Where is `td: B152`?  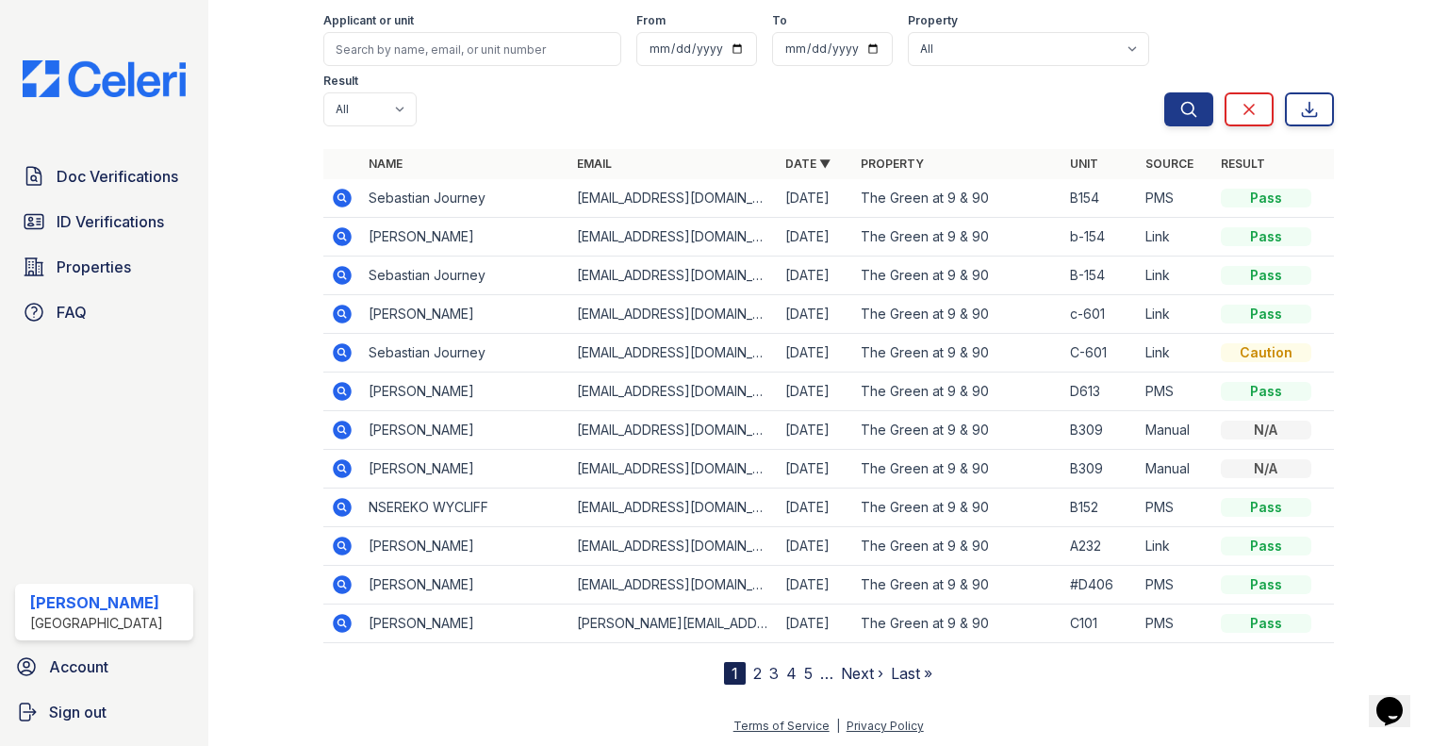
td: B152 is located at coordinates (1100, 507).